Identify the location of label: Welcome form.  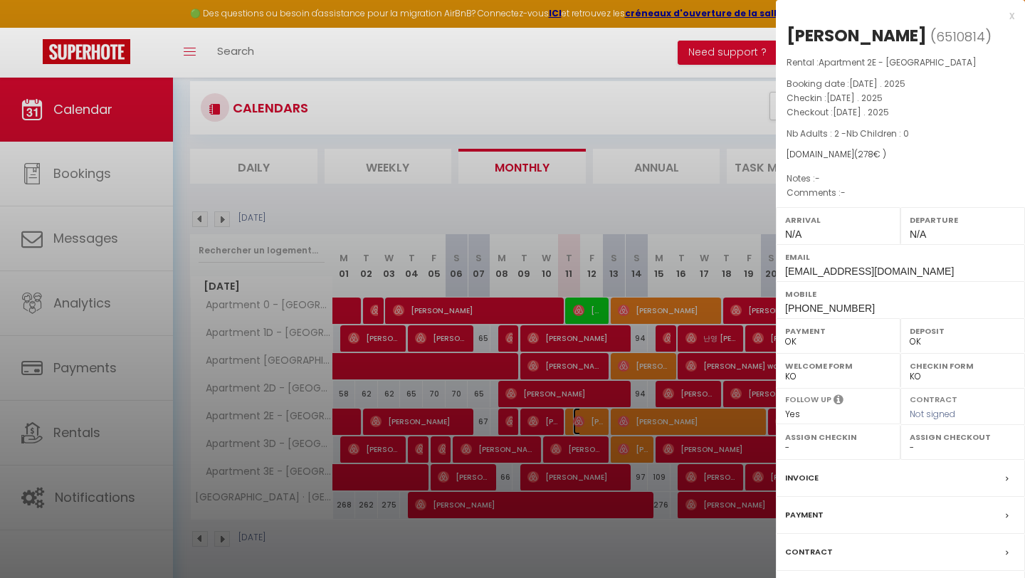
(838, 366).